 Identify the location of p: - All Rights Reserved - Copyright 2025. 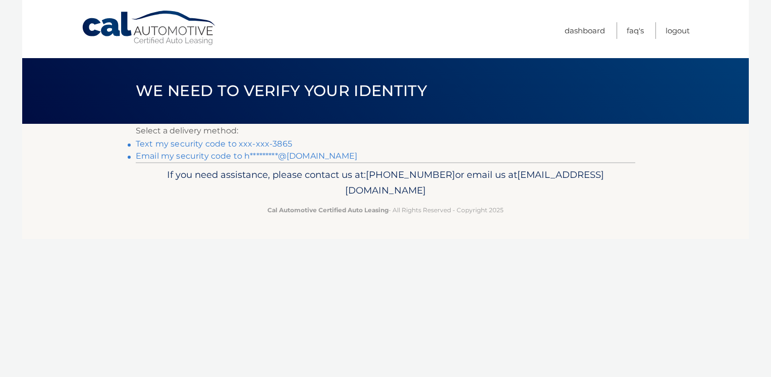
(386, 209).